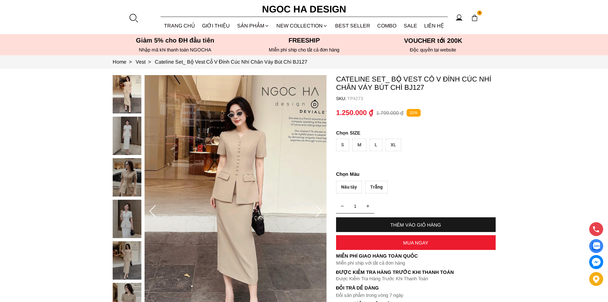 The image size is (608, 302). Describe the element at coordinates (416, 242) in the screenshot. I see `div: MUA NGAY` at that location.